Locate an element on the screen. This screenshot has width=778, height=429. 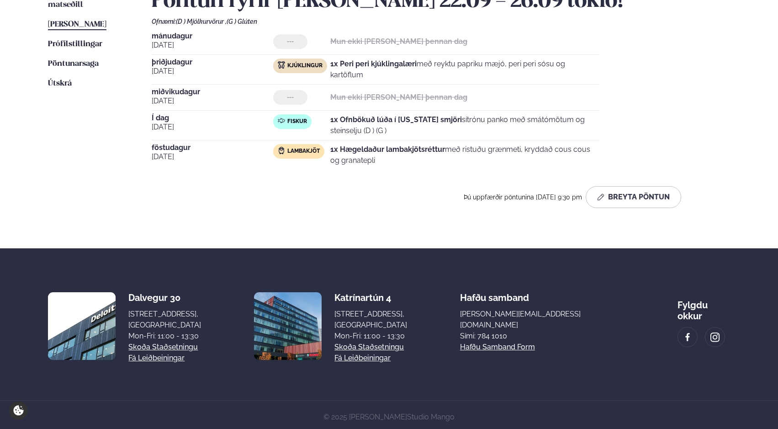
span: Studio Mango is located at coordinates (431, 416).